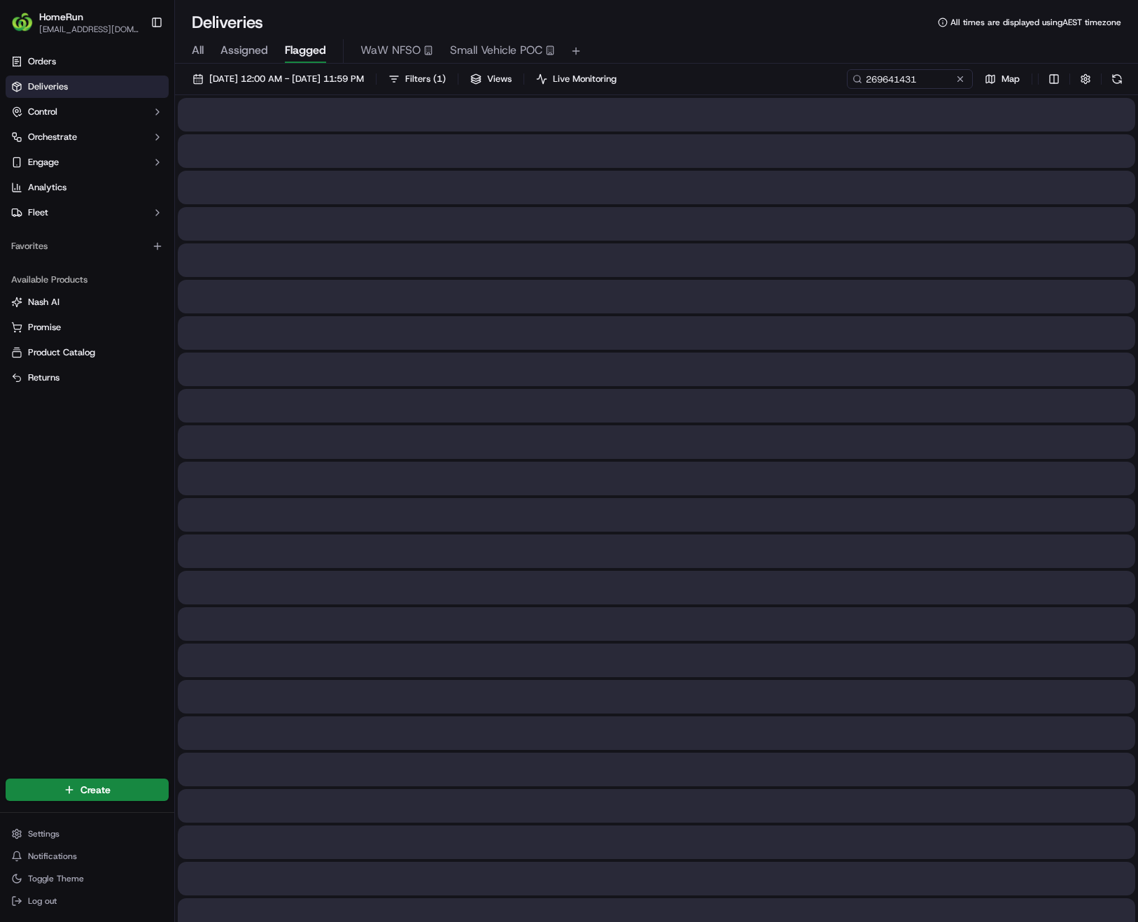 This screenshot has height=922, width=1138. Describe the element at coordinates (87, 328) in the screenshot. I see `button: Promise` at that location.